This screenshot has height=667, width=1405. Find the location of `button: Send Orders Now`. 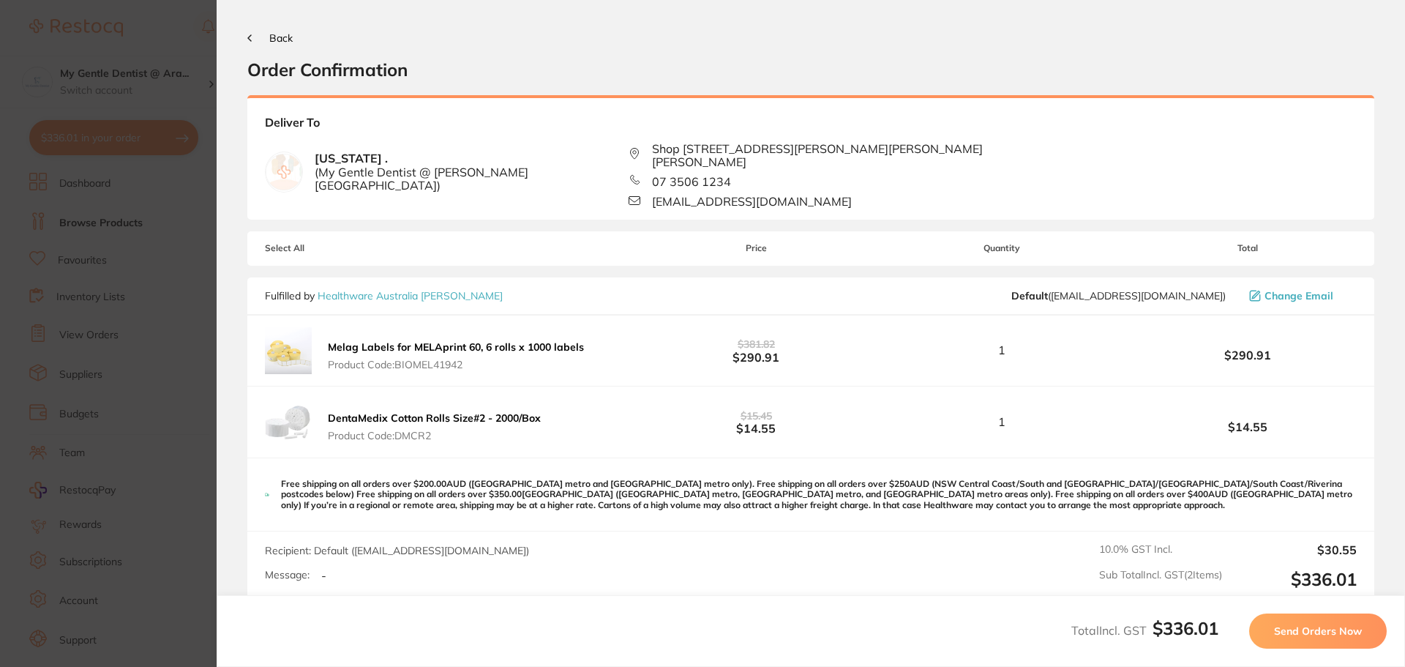

button: Send Orders Now is located at coordinates (1318, 631).